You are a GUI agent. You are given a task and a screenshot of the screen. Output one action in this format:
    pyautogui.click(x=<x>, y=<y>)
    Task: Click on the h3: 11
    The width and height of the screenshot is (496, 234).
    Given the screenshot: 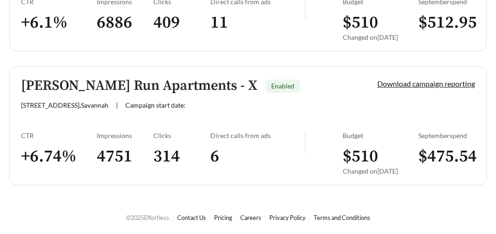 What is the action you would take?
    pyautogui.click(x=258, y=22)
    